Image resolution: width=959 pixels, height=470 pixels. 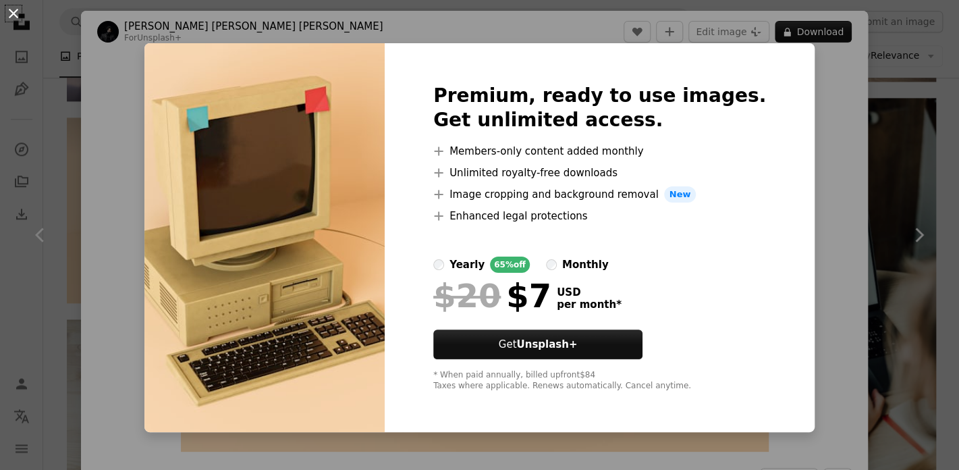 I want to click on img: premium_photo-1687892170417-f9a11a402ef7, so click(x=265, y=238).